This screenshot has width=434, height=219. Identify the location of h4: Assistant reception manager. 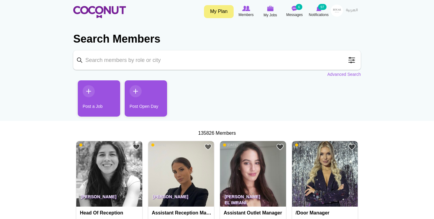
(182, 213).